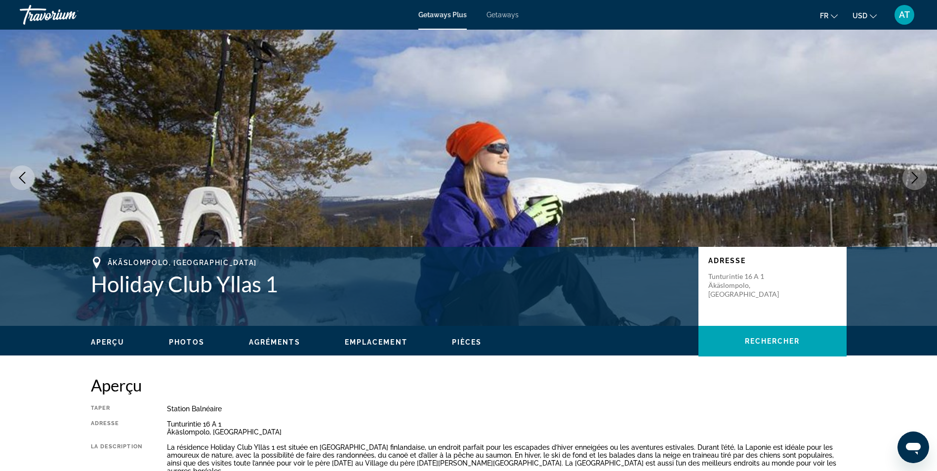  Describe the element at coordinates (442, 15) in the screenshot. I see `a: Getaways Plus` at that location.